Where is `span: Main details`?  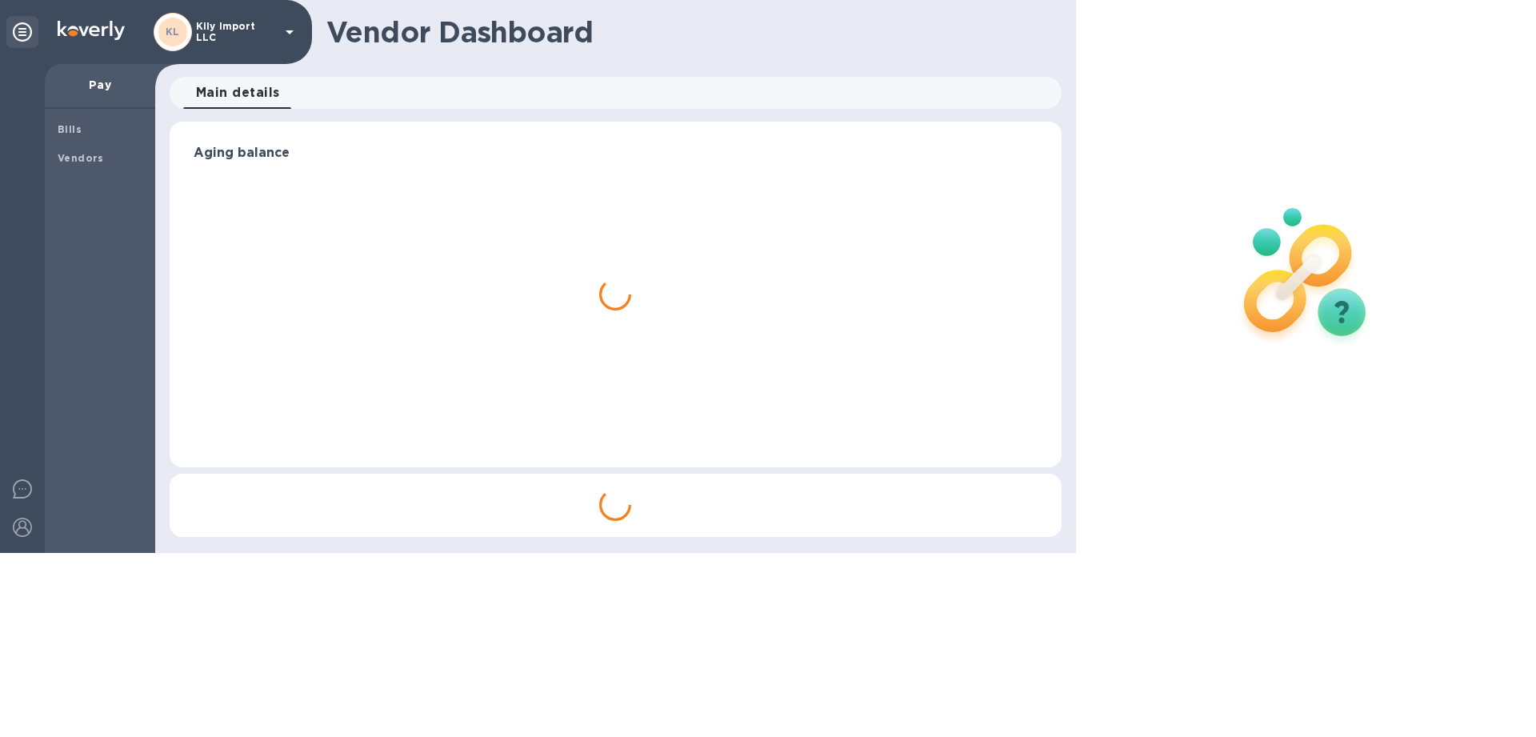
span: Main details is located at coordinates (238, 93).